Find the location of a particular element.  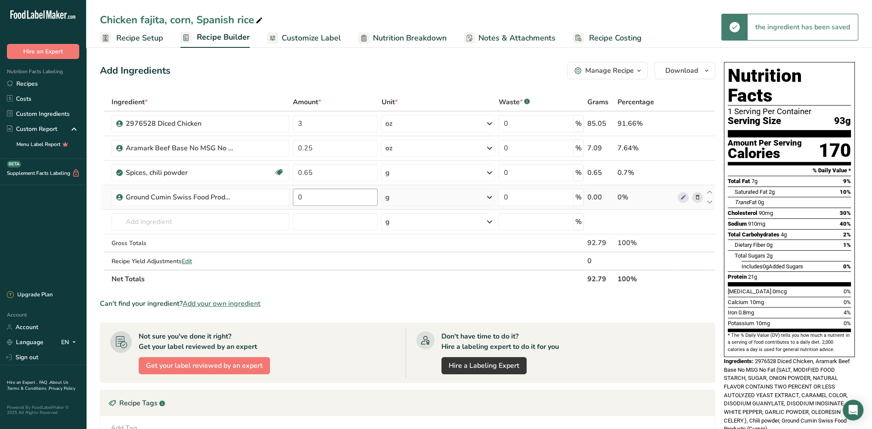

span: 9% is located at coordinates (847, 181).